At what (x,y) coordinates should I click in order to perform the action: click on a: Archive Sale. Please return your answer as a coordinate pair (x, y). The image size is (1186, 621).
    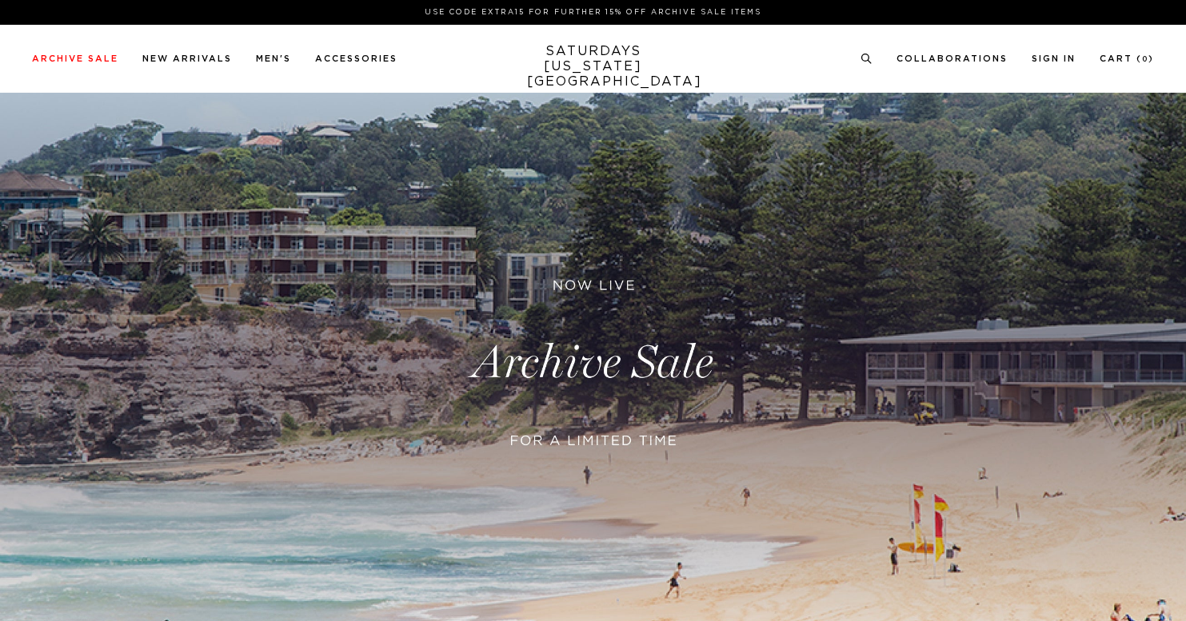
    Looking at the image, I should click on (75, 58).